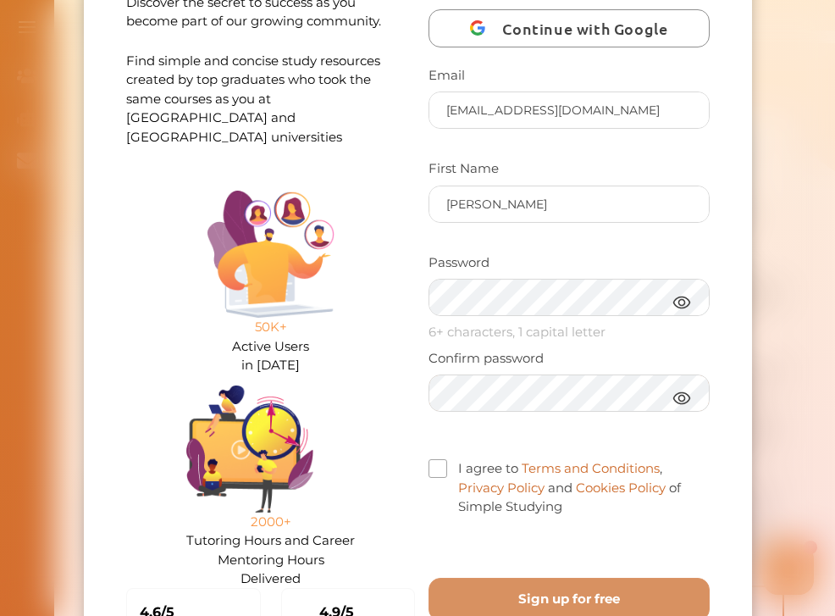 The image size is (835, 616). What do you see at coordinates (569, 332) in the screenshot?
I see `p: 6+ characters, 1 capital letter` at bounding box center [569, 332].